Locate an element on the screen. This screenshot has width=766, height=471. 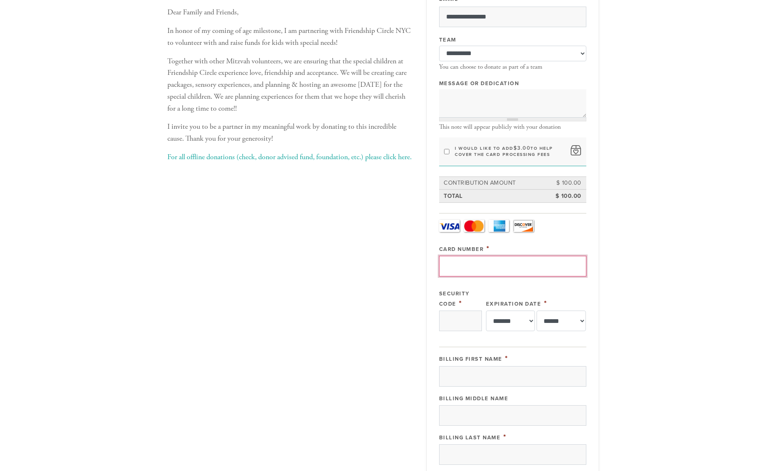
select: Expiration Date year is located at coordinates (561, 321).